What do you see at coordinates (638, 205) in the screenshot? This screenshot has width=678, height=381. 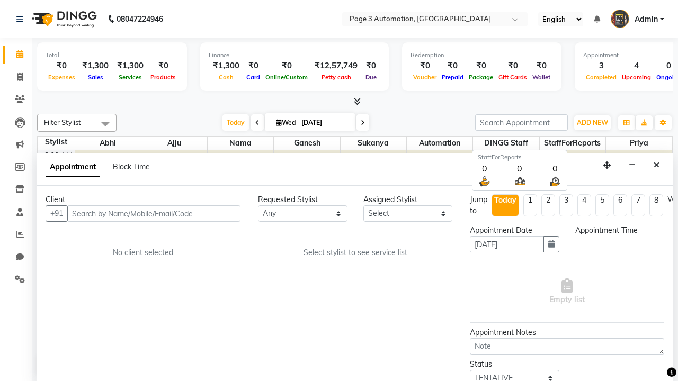 I see `li: 7` at bounding box center [638, 205].